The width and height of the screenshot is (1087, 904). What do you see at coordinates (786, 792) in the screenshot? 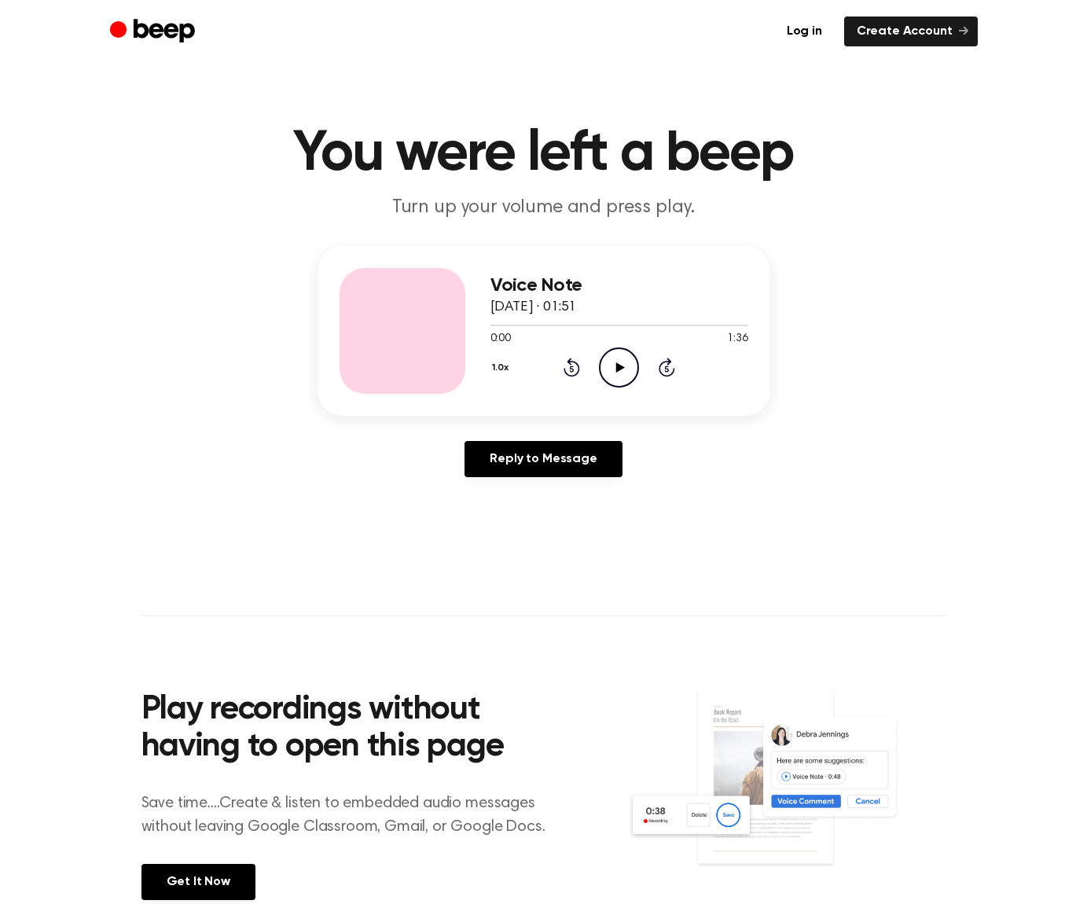
I see `img: Voice Comments on Docs and Recording Widget` at bounding box center [786, 792].